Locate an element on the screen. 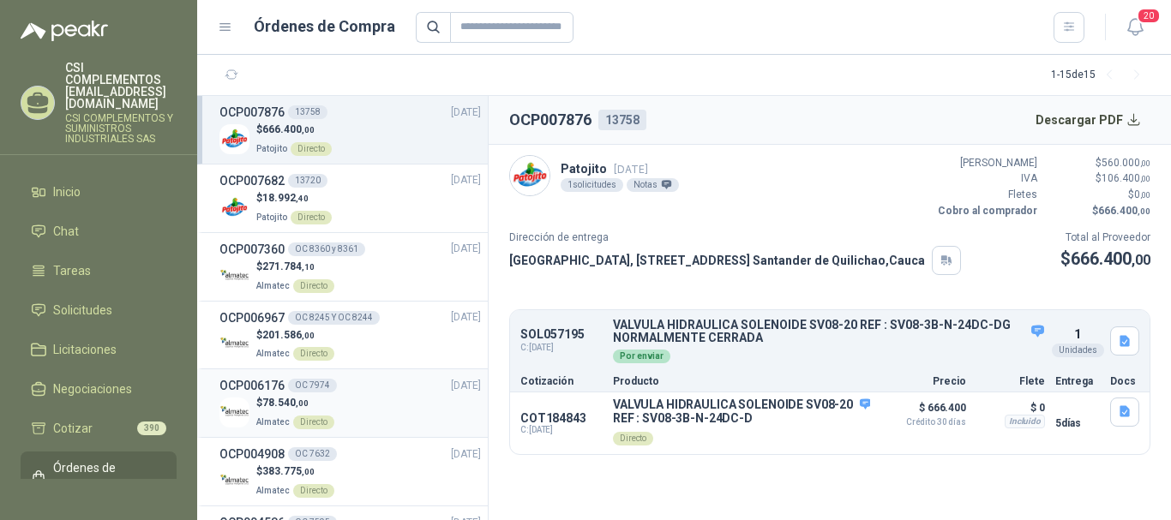 Image resolution: width=1171 pixels, height=520 pixels. p: Docs is located at coordinates (1125, 382).